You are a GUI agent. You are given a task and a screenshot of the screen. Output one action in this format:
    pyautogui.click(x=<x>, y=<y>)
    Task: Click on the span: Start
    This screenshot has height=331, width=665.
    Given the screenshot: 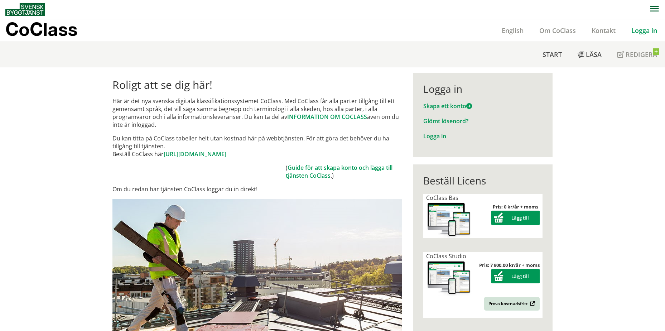 What is the action you would take?
    pyautogui.click(x=552, y=54)
    